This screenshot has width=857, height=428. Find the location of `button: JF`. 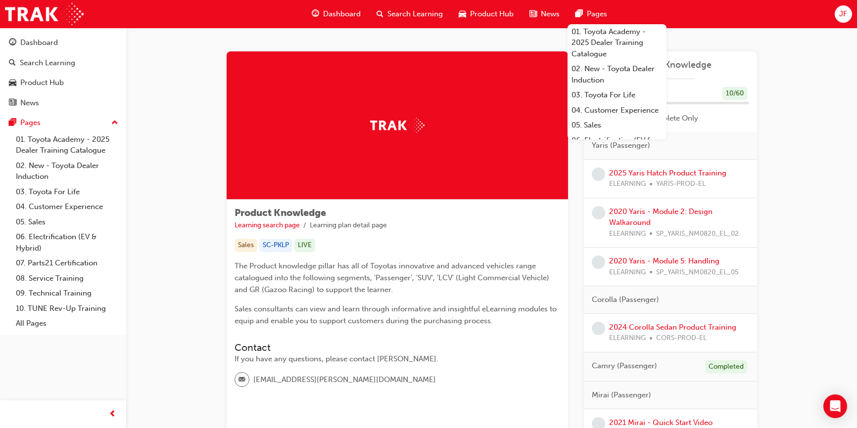

button: JF is located at coordinates (843, 14).